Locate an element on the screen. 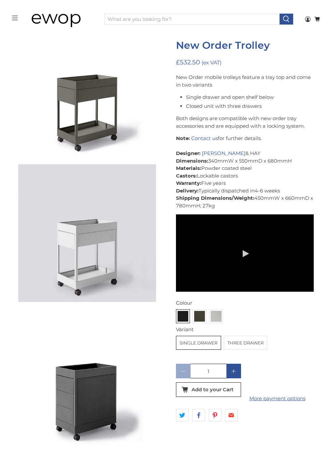  span: for further details. is located at coordinates (240, 138).